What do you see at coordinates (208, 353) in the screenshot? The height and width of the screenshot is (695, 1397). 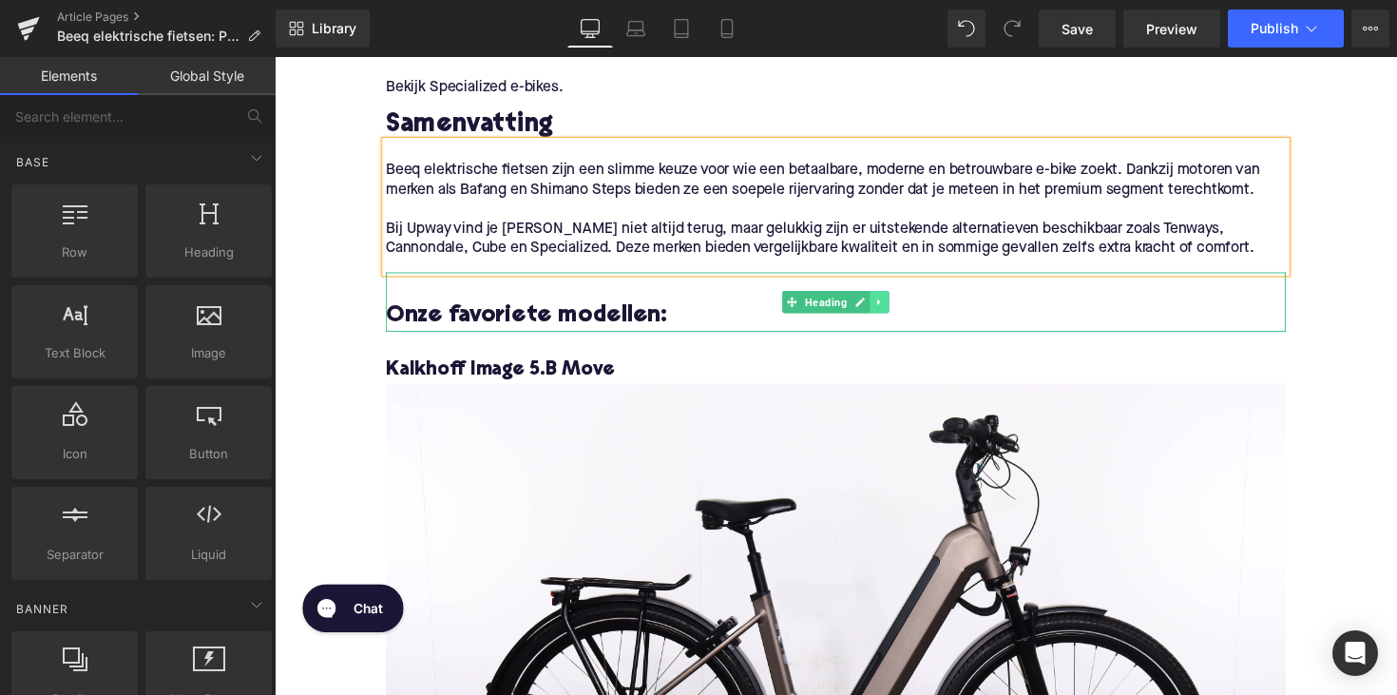 I see `span: Image` at bounding box center [208, 353].